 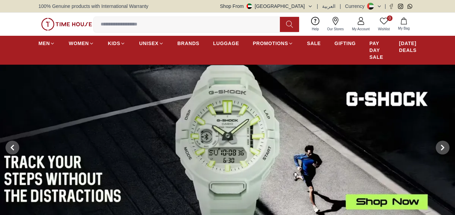 I want to click on a: Our Stores, so click(x=336, y=24).